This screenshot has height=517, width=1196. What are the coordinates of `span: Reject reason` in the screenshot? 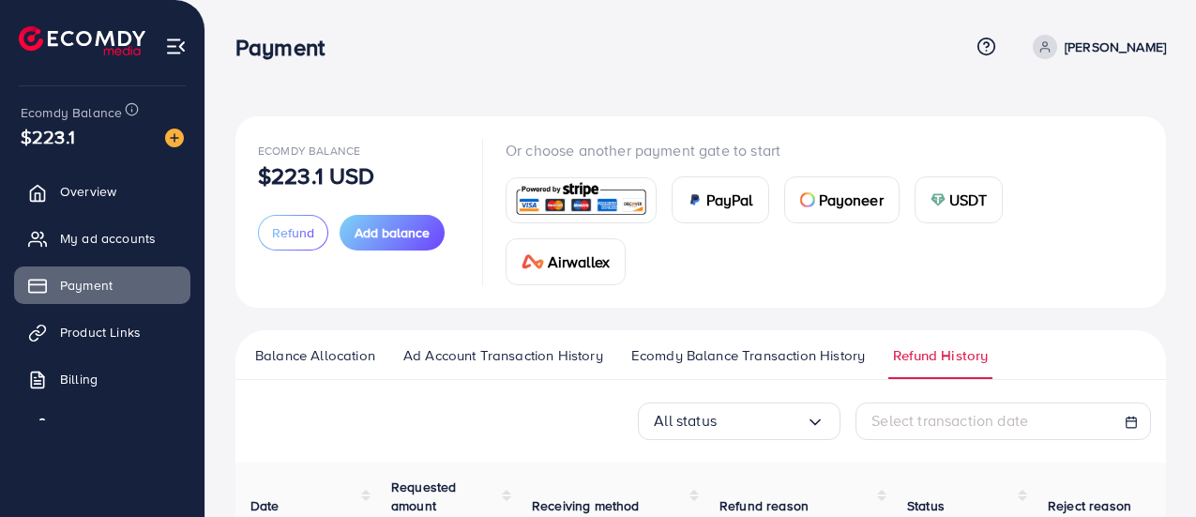 It's located at (1089, 506).